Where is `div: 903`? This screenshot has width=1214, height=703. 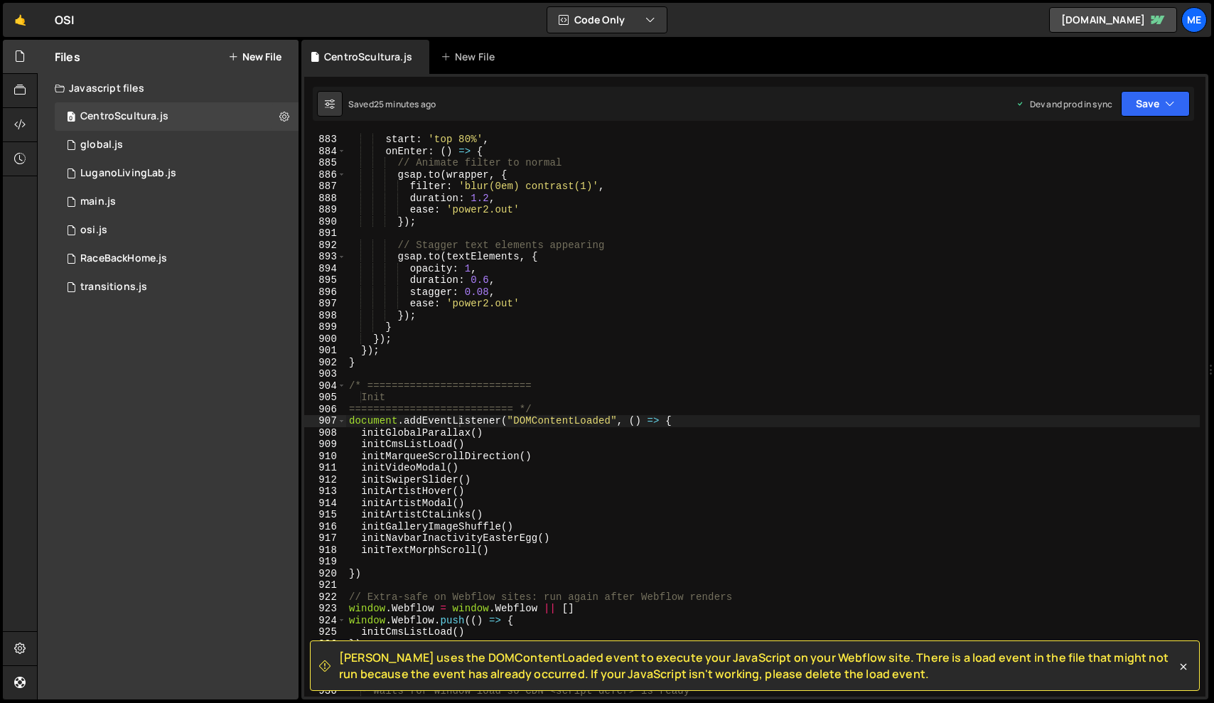
div: 903 is located at coordinates (325, 374).